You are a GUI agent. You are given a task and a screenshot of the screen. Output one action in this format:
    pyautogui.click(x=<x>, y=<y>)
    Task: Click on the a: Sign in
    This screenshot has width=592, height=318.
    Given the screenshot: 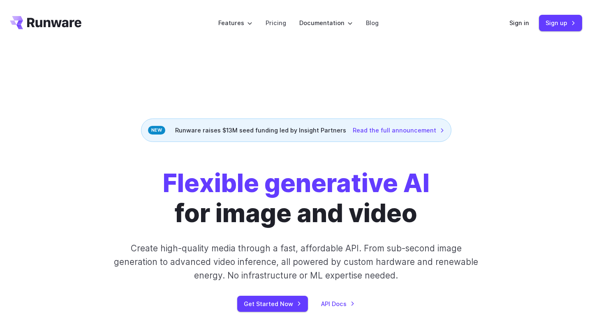 What is the action you would take?
    pyautogui.click(x=519, y=23)
    